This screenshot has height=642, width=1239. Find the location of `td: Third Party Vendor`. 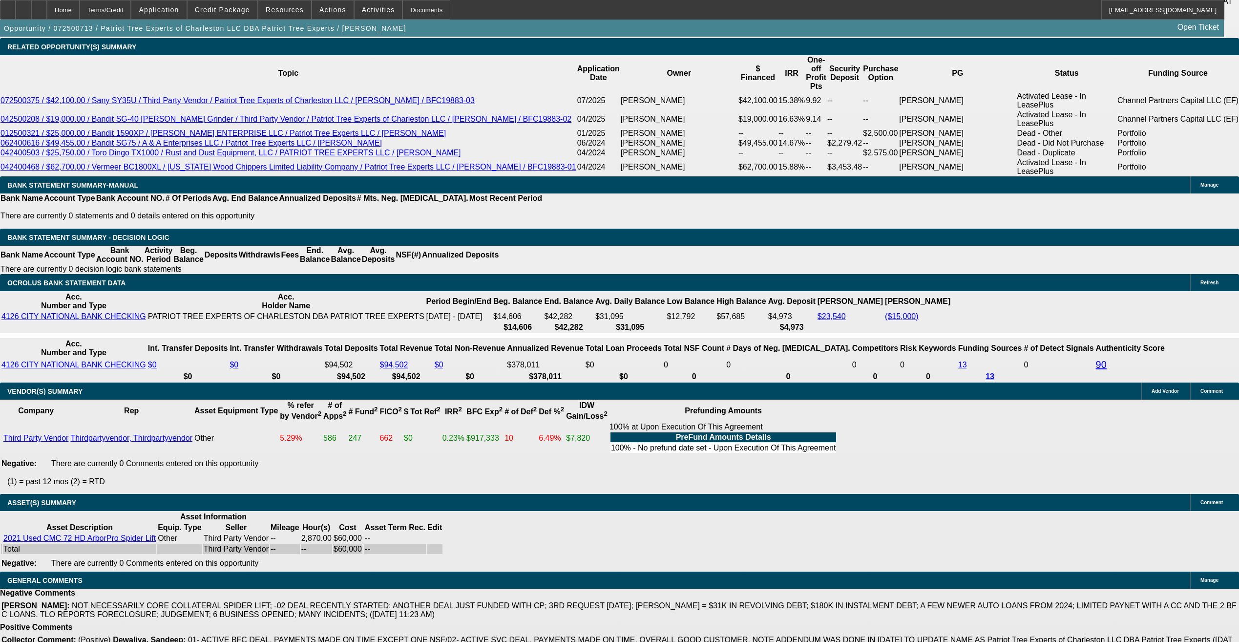

td: Third Party Vendor is located at coordinates (236, 538).